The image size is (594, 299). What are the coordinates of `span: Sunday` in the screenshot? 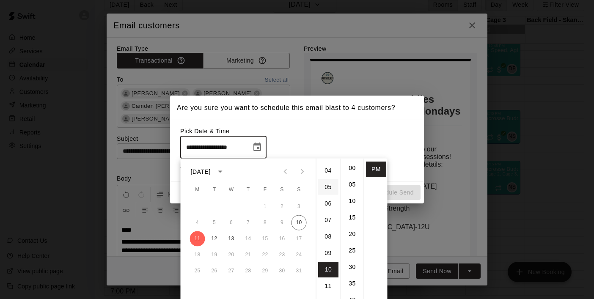 It's located at (299, 190).